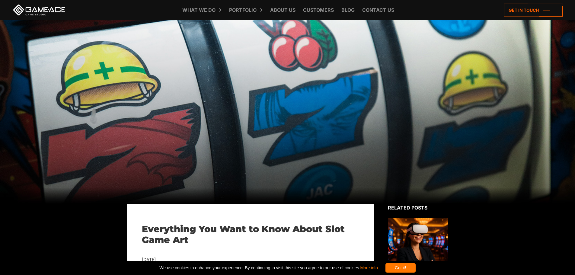  Describe the element at coordinates (533, 10) in the screenshot. I see `a: Get in touch` at that location.